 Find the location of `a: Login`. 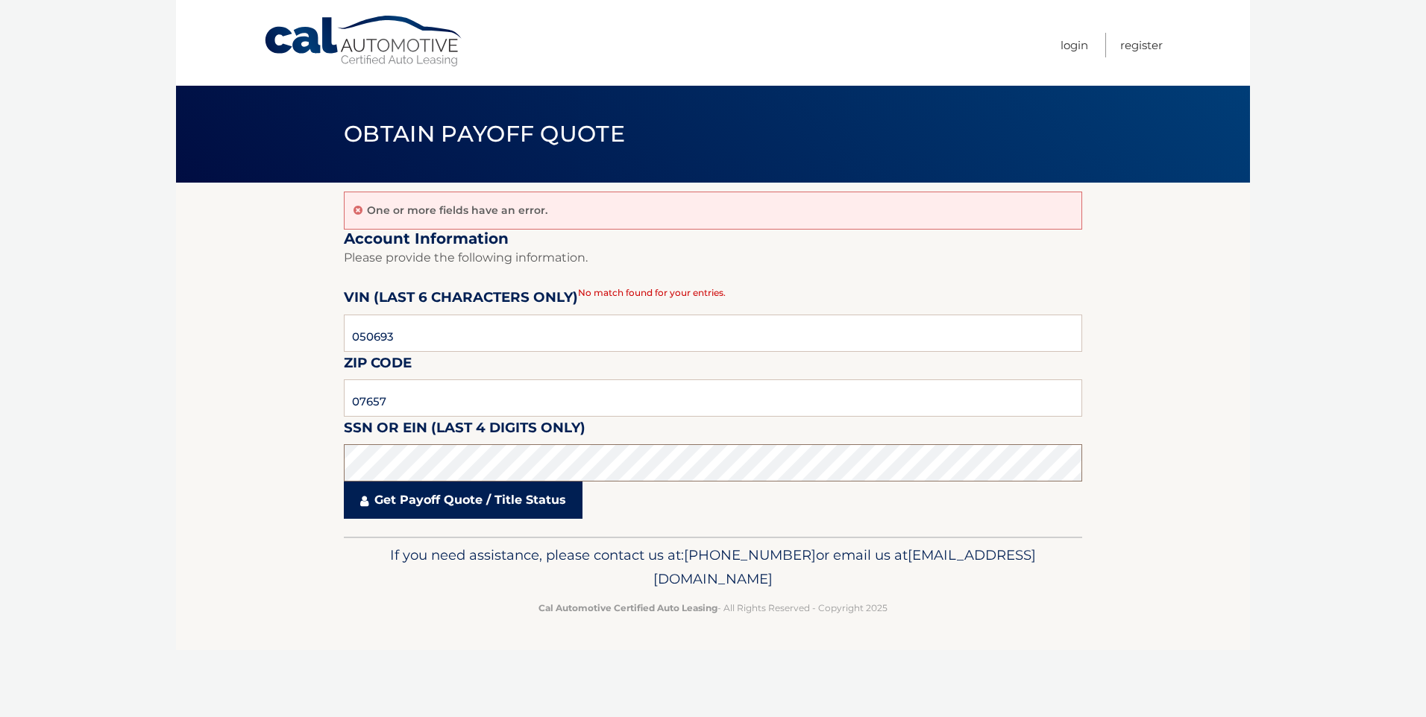

a: Login is located at coordinates (1074, 45).